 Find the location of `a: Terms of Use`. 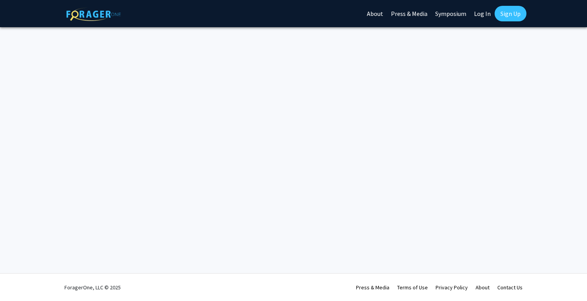

a: Terms of Use is located at coordinates (412, 287).